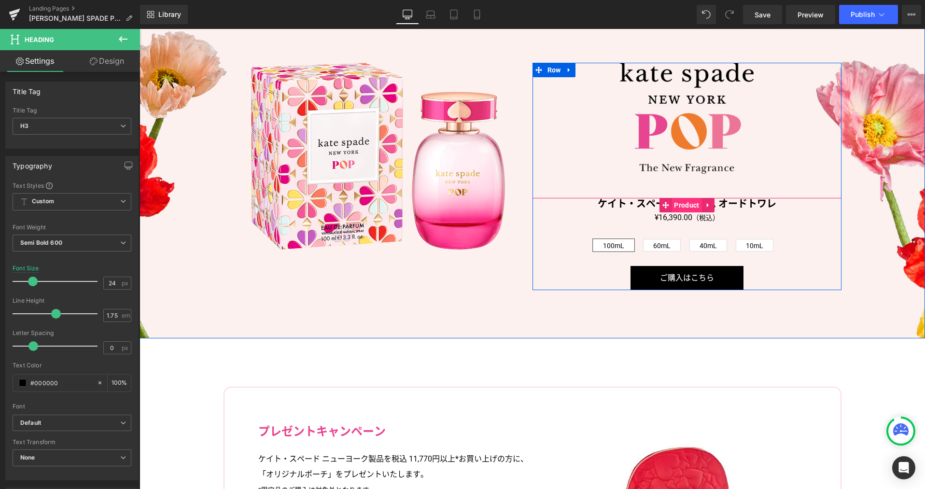  What do you see at coordinates (72, 333) in the screenshot?
I see `div: Letter Spacing` at bounding box center [72, 333].